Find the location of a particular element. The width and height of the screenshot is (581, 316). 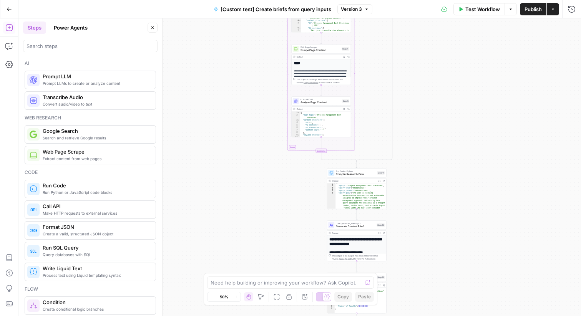

span: Create conditional logic branches is located at coordinates (96, 309).